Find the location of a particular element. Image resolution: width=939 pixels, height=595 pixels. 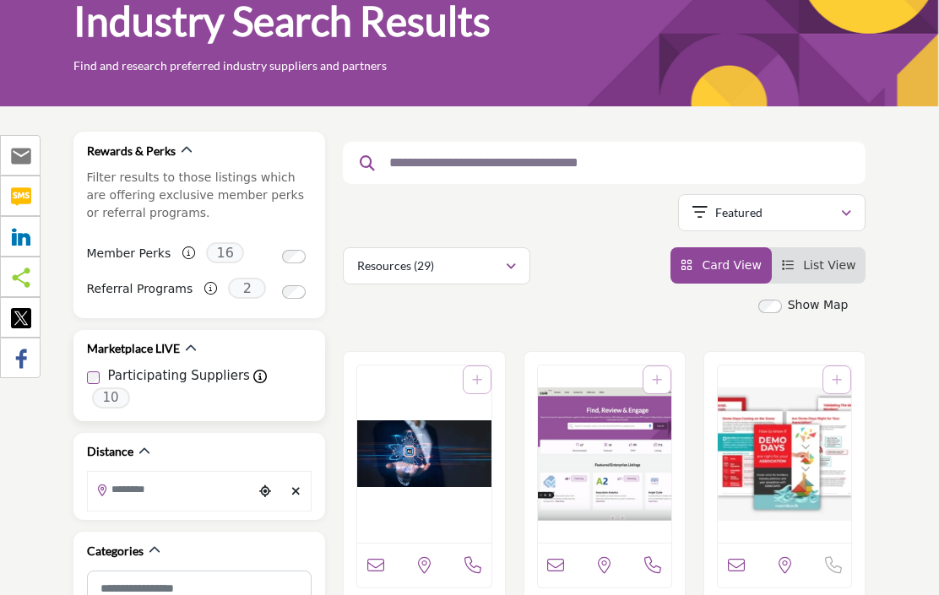

p: Filter results to those listings which are offering exclusive member perks or referral programs. is located at coordinates (199, 195).